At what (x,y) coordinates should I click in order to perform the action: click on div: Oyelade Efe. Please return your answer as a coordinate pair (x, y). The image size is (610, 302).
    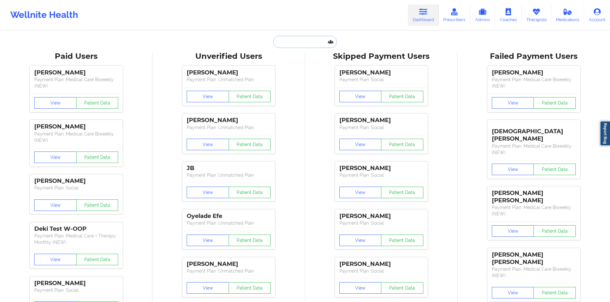
    Looking at the image, I should click on (229, 216).